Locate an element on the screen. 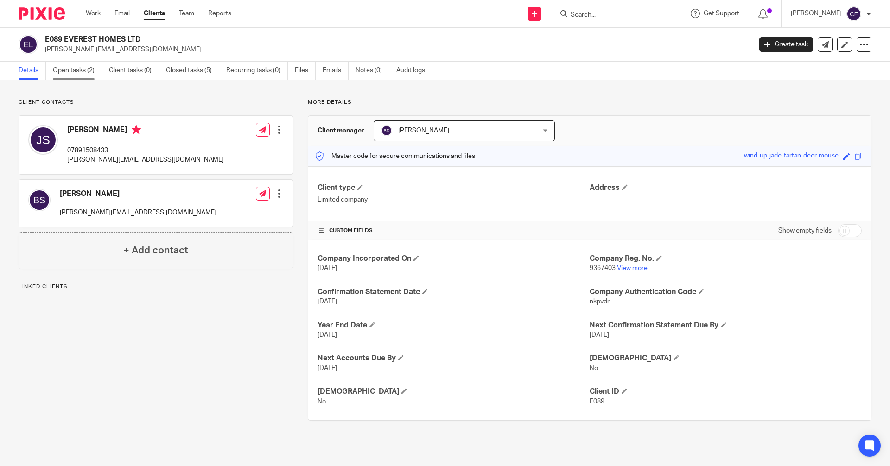 The height and width of the screenshot is (466, 890). a: Audit logs is located at coordinates (414, 70).